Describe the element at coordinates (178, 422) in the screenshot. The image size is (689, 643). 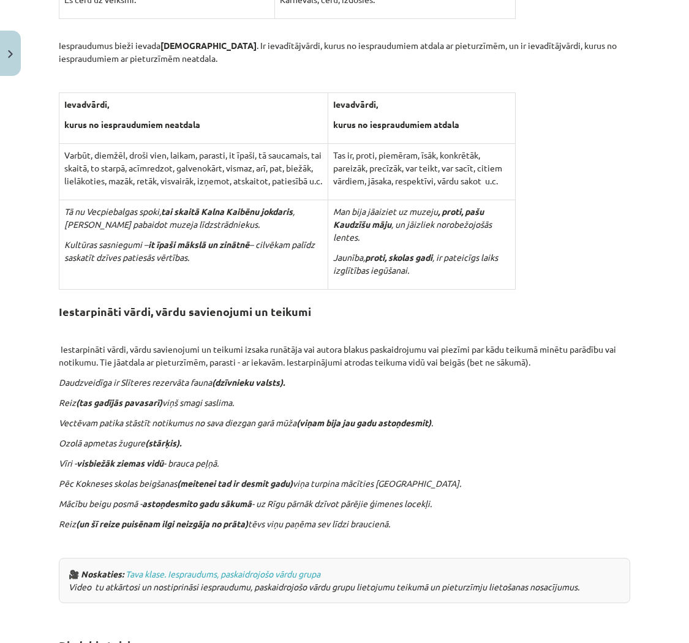
I see `i: Vectēvam patika stāstīt notikumus no sava diezgan garā mūža` at that location.